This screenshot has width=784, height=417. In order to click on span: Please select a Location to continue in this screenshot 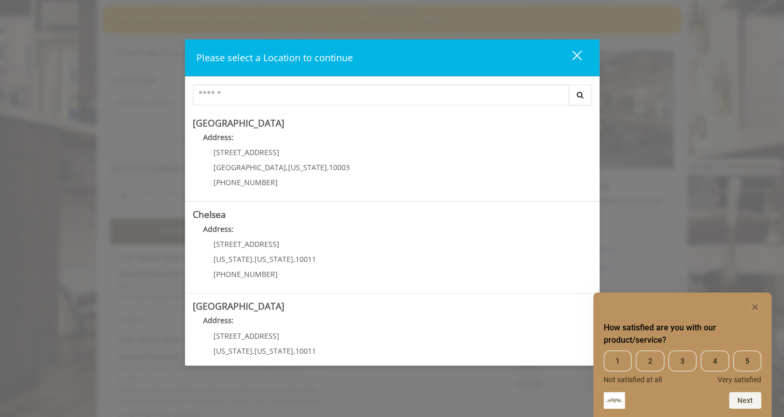, I will do `click(275, 58)`.